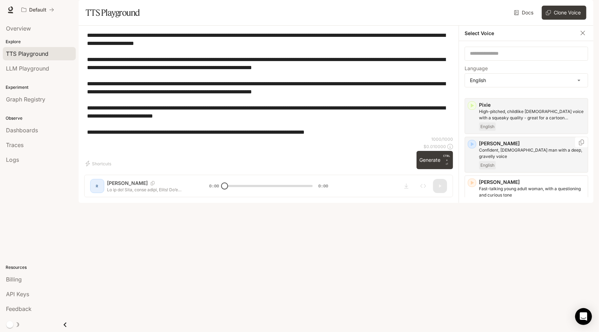 The width and height of the screenshot is (599, 332). I want to click on p: CTRL +, so click(447, 158).